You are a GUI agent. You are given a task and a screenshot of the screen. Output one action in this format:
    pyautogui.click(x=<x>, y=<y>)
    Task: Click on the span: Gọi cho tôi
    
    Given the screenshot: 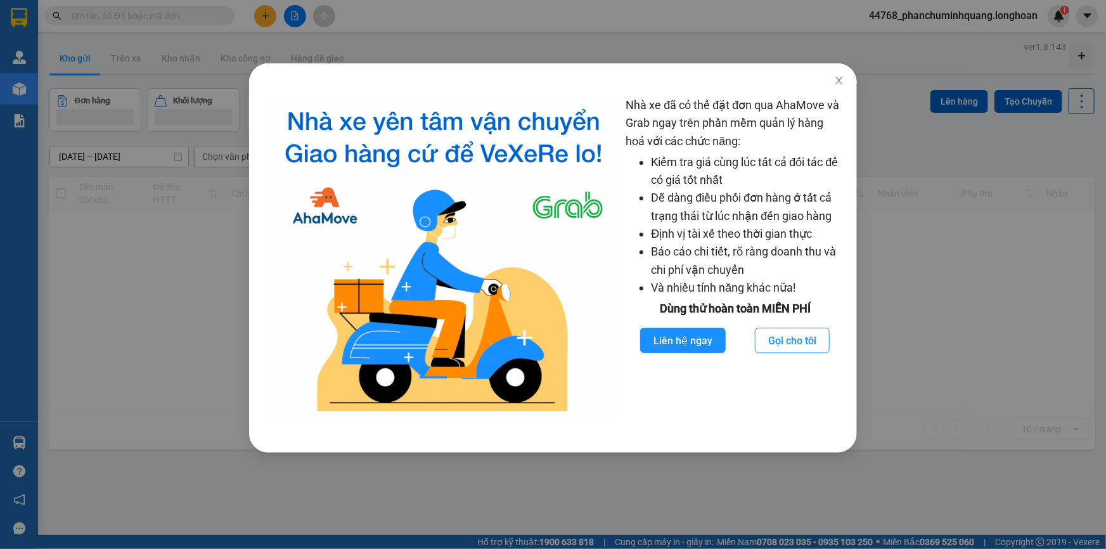 What is the action you would take?
    pyautogui.click(x=792, y=340)
    